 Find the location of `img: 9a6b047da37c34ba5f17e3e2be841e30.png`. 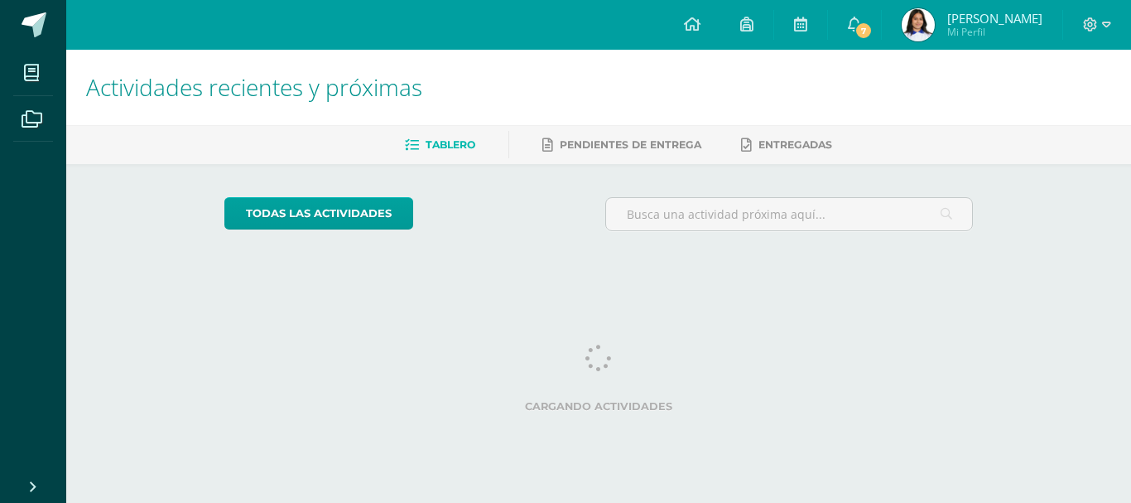

img: 9a6b047da37c34ba5f17e3e2be841e30.png is located at coordinates (919, 25).